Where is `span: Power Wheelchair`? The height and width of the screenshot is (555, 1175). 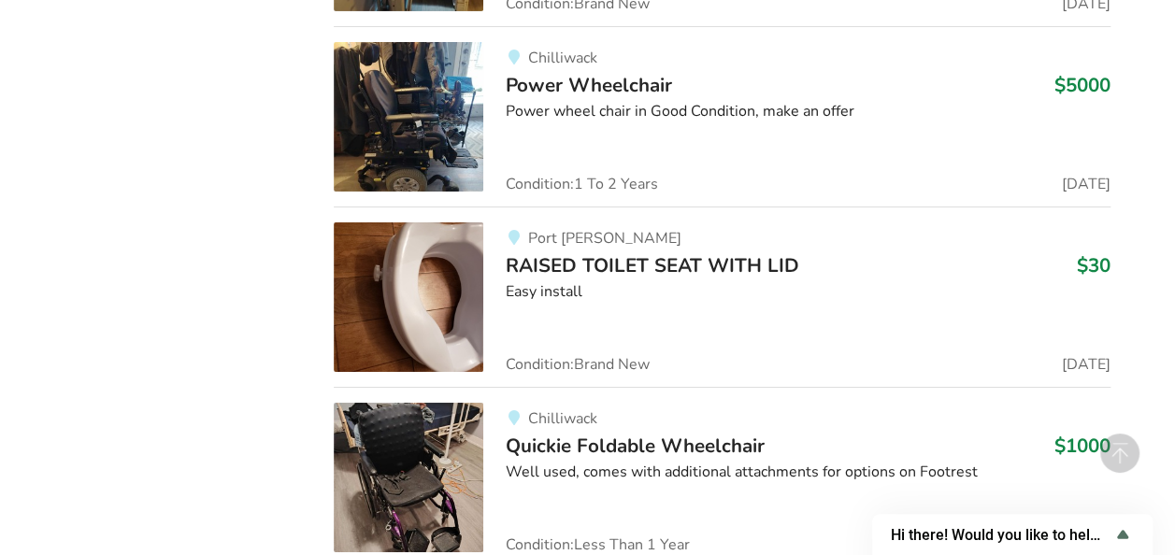 span: Power Wheelchair is located at coordinates (589, 85).